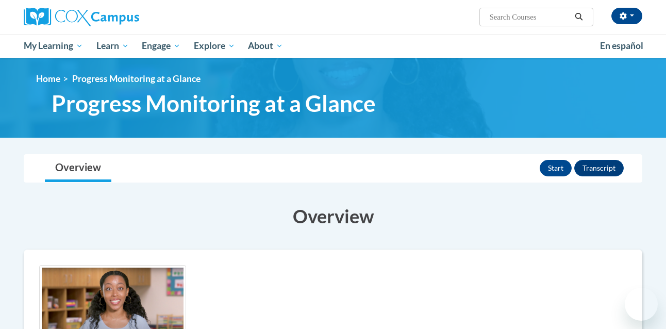 This screenshot has width=666, height=329. I want to click on a: My Learning, so click(53, 46).